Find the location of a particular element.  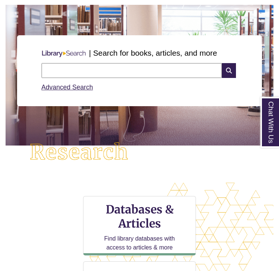

a: Advanced Search is located at coordinates (67, 87).